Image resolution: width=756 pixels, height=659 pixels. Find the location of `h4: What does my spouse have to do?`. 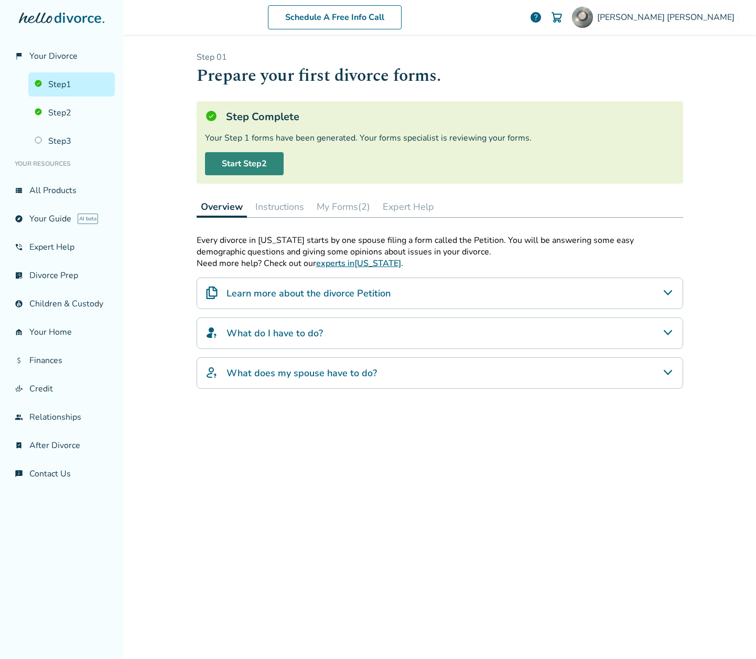

h4: What does my spouse have to do? is located at coordinates (301, 373).